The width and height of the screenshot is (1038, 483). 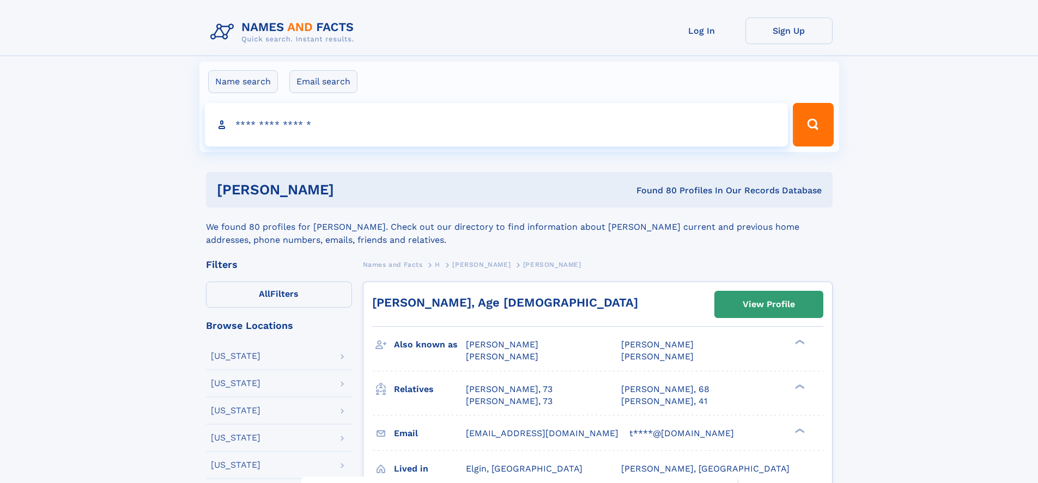 What do you see at coordinates (438, 264) in the screenshot?
I see `a: H` at bounding box center [438, 264].